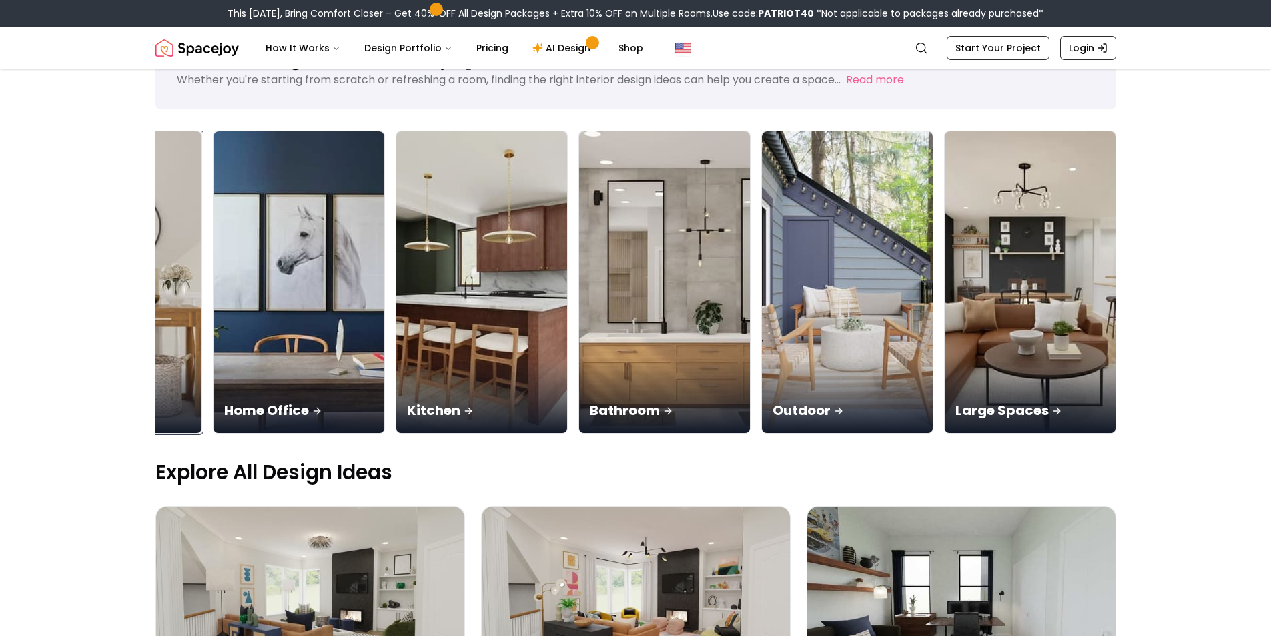 This screenshot has width=1271, height=636. I want to click on img: Outdoor, so click(847, 282).